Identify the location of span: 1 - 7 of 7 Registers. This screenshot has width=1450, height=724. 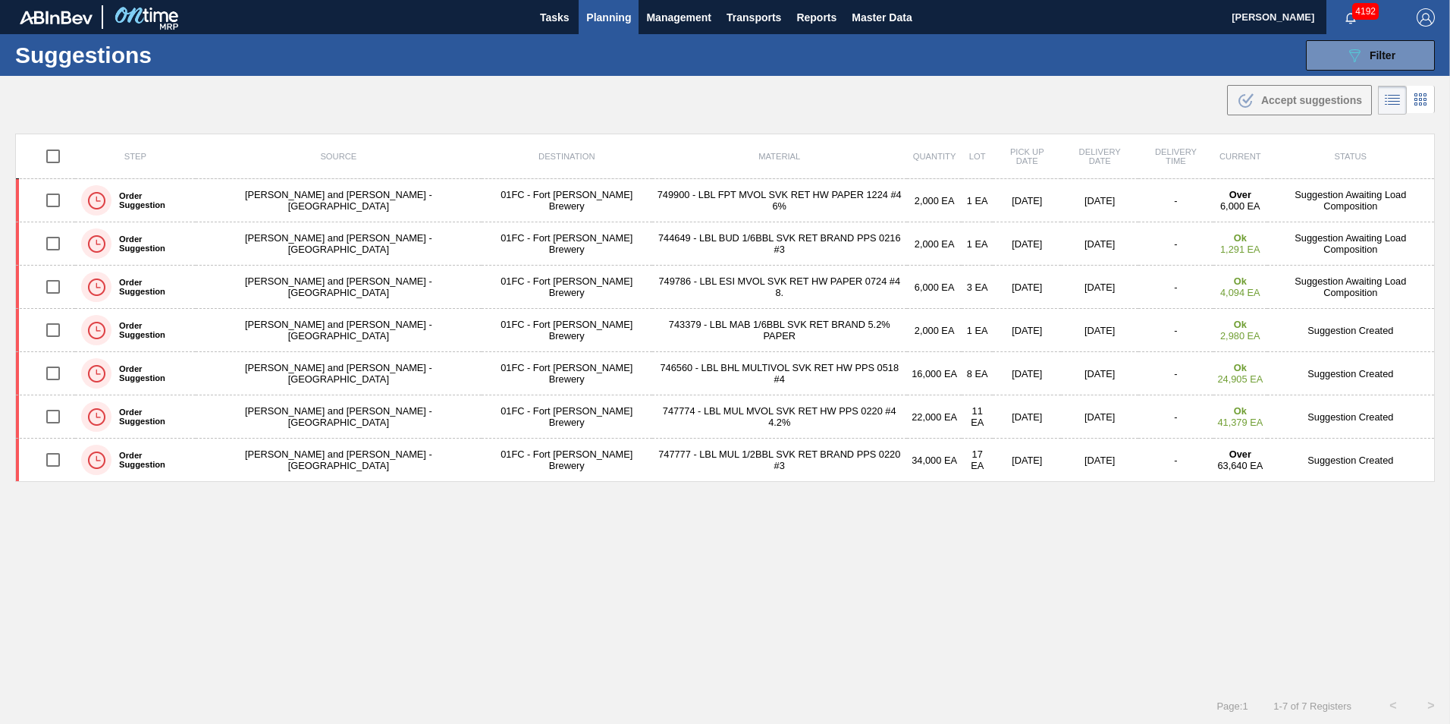
(1311, 705).